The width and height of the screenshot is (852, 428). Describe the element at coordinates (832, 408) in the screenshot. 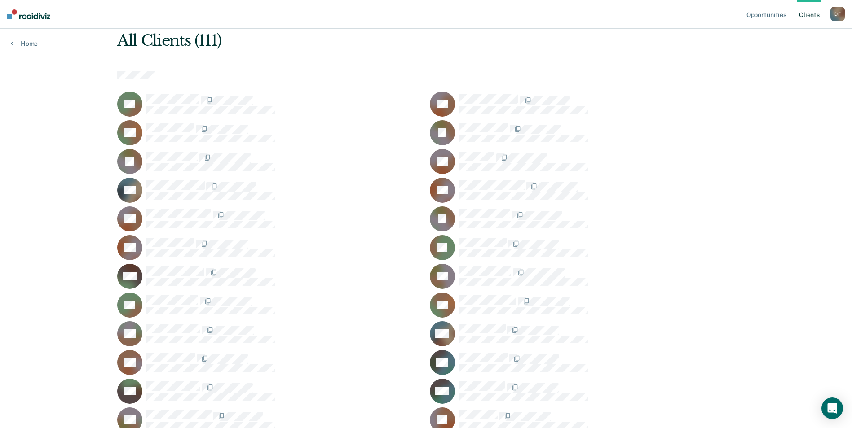

I see `div: Open Intercom Messenger` at that location.